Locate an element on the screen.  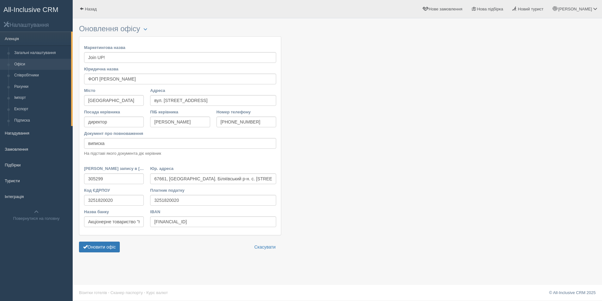
a: Скасувати is located at coordinates (265, 247).